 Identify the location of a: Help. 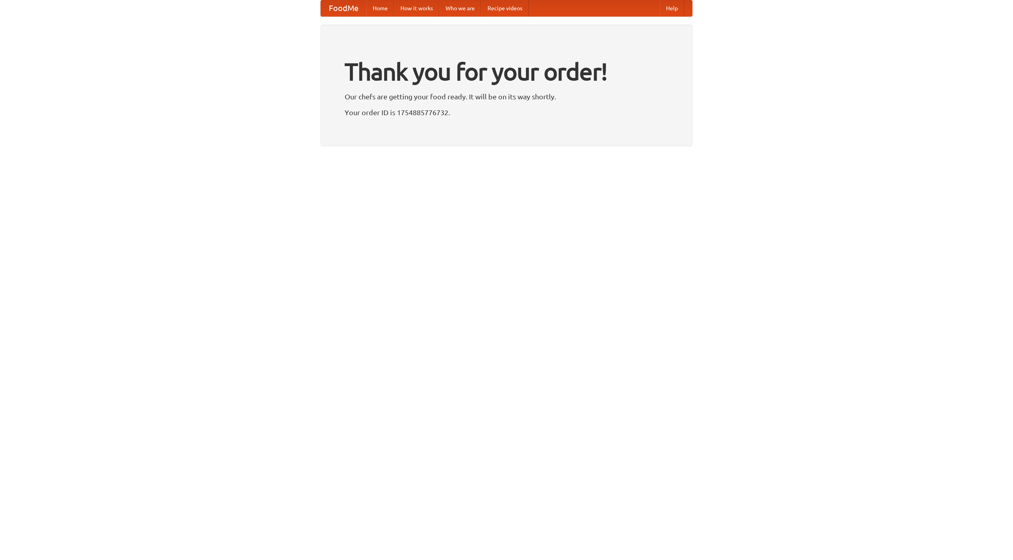
(672, 8).